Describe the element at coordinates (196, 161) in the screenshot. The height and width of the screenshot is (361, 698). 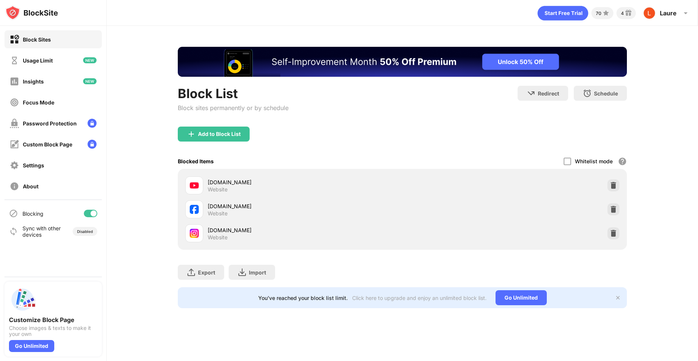
I see `div: Blocked Items` at that location.